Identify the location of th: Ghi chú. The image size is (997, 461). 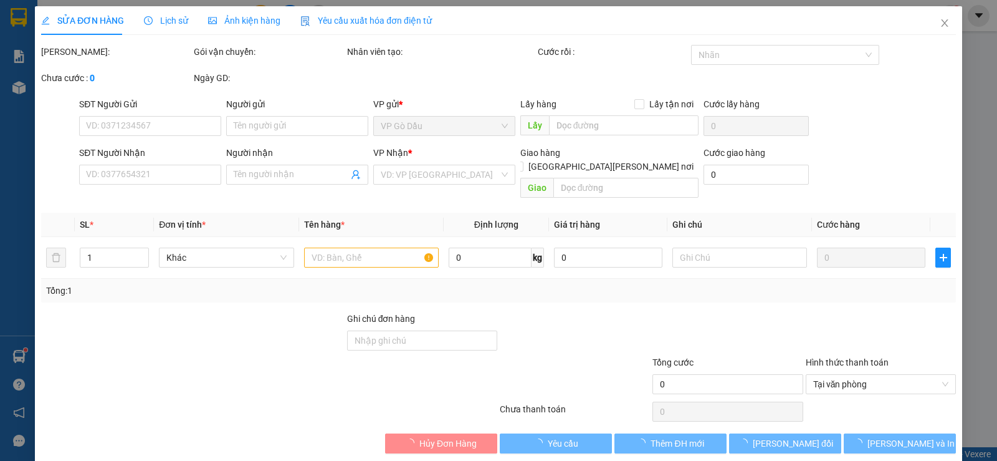
(740, 224).